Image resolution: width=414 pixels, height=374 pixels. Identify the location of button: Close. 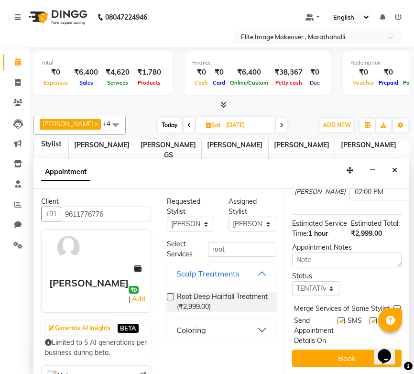
(395, 170).